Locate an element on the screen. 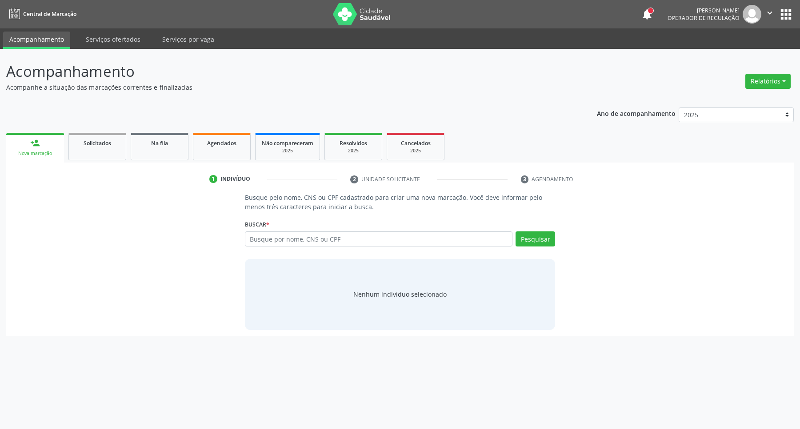 This screenshot has width=800, height=429. div: Nova marcação is located at coordinates (35, 153).